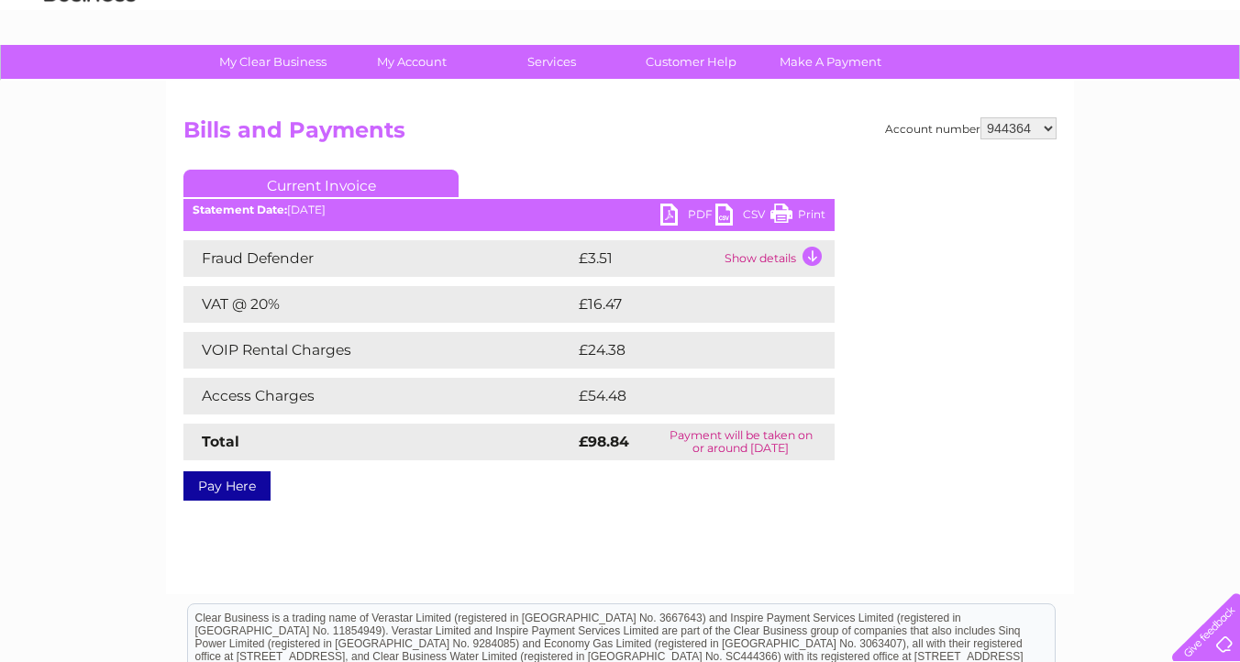 This screenshot has width=1240, height=662. I want to click on td: £54.48, so click(686, 396).